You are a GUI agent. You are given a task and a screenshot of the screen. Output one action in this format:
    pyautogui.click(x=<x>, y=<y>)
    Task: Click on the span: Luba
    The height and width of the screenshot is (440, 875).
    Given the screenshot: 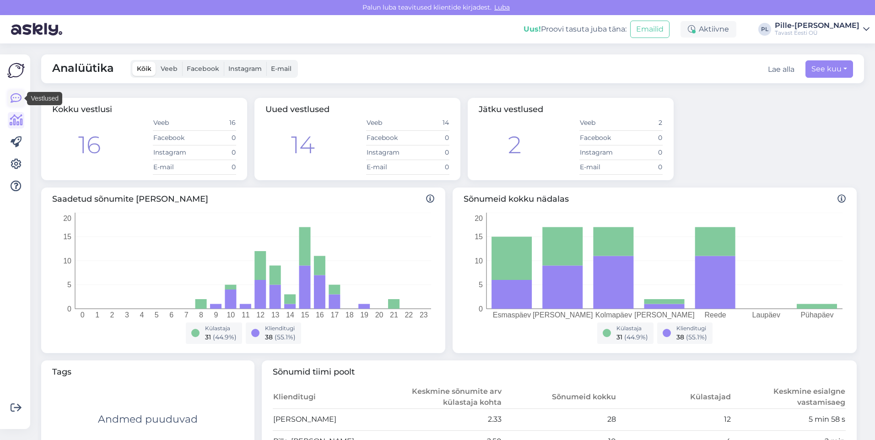 What is the action you would take?
    pyautogui.click(x=502, y=7)
    